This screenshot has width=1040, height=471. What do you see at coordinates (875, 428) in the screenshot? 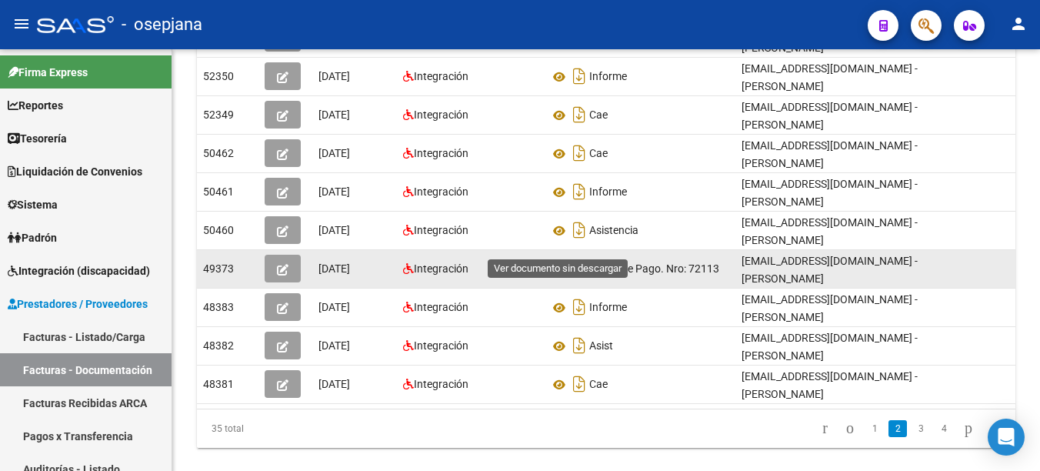
I see `li: page 1` at bounding box center [875, 428].